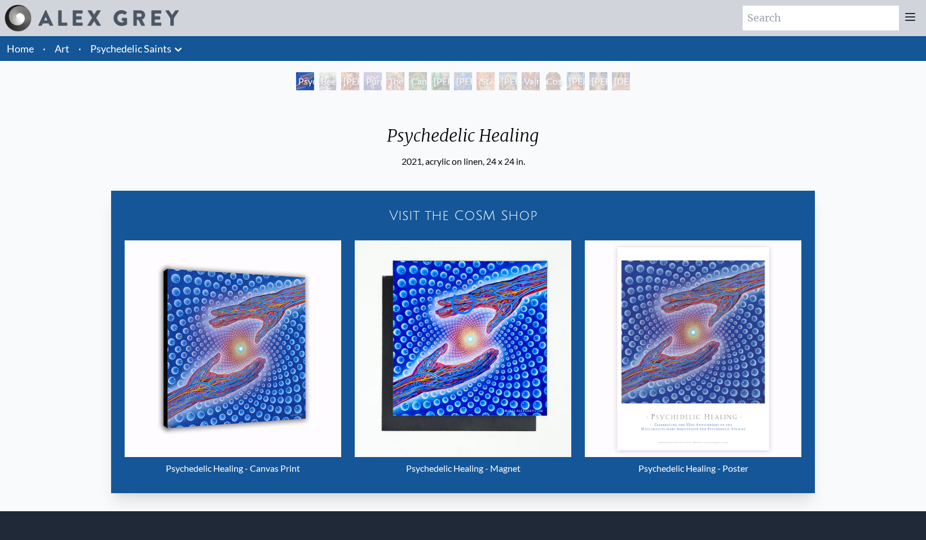 This screenshot has width=926, height=540. Describe the element at coordinates (463, 161) in the screenshot. I see `div: 2021, acrylic on linen, 24 x 24 in.` at that location.